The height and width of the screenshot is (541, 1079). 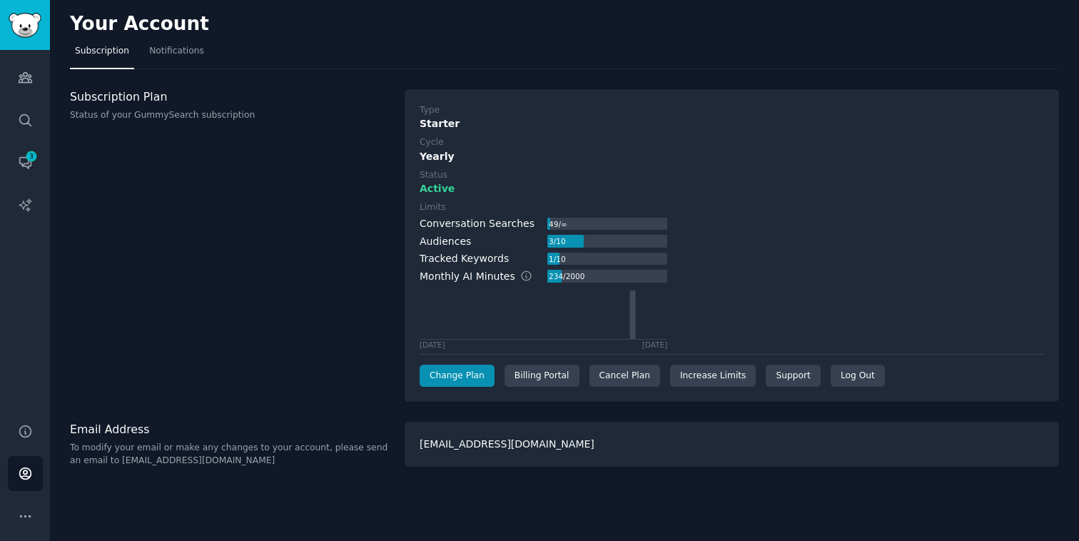 What do you see at coordinates (464, 258) in the screenshot?
I see `div: Tracked Keywords` at bounding box center [464, 258].